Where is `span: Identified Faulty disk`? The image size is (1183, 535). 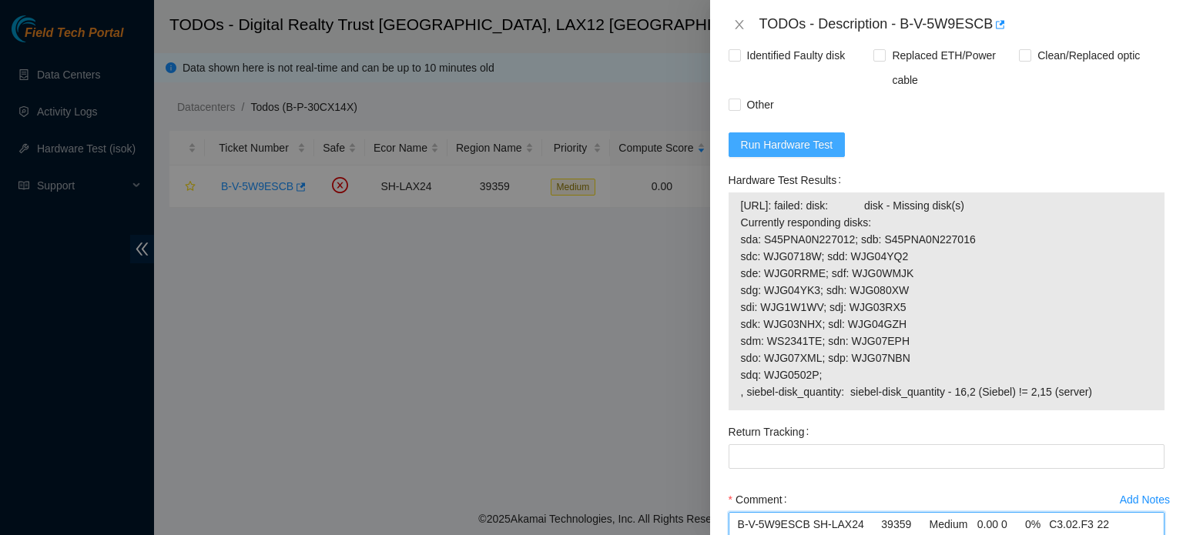 span: Identified Faulty disk is located at coordinates (796, 55).